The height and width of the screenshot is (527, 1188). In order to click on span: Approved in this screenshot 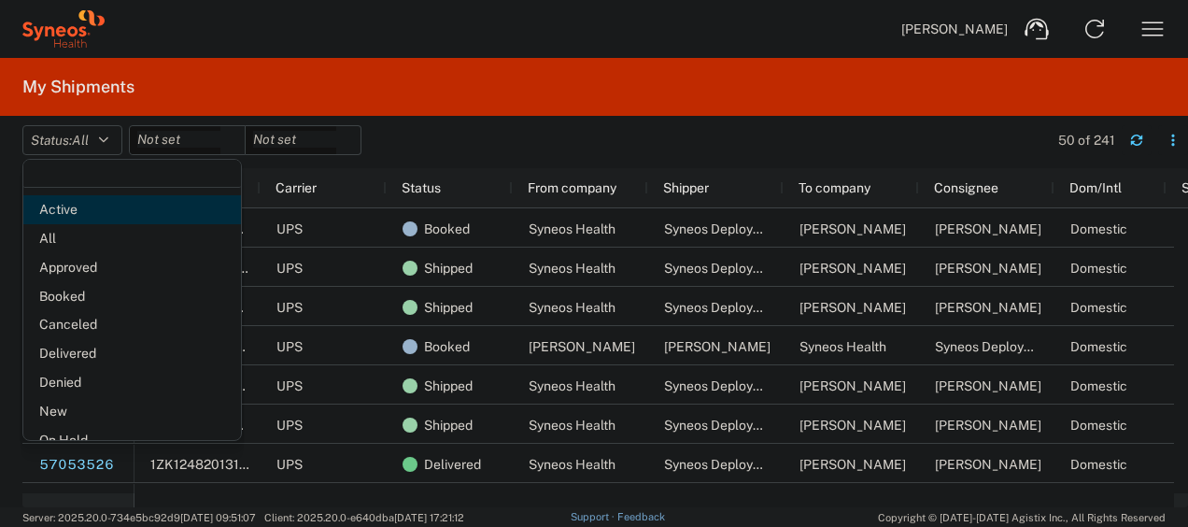, I will do `click(132, 267)`.